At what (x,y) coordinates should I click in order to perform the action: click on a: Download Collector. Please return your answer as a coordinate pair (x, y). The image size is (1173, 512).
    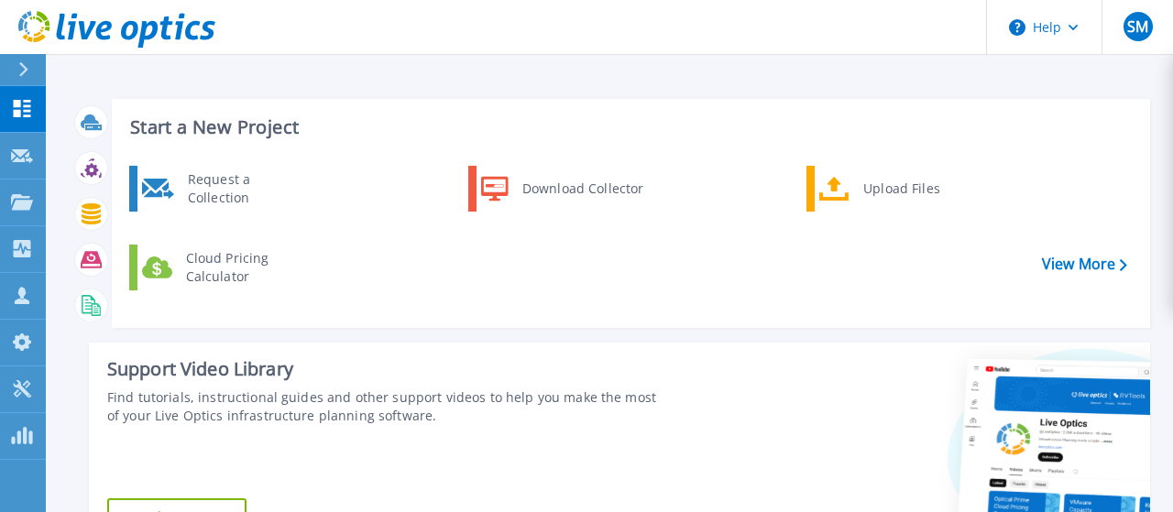
    Looking at the image, I should click on (562, 189).